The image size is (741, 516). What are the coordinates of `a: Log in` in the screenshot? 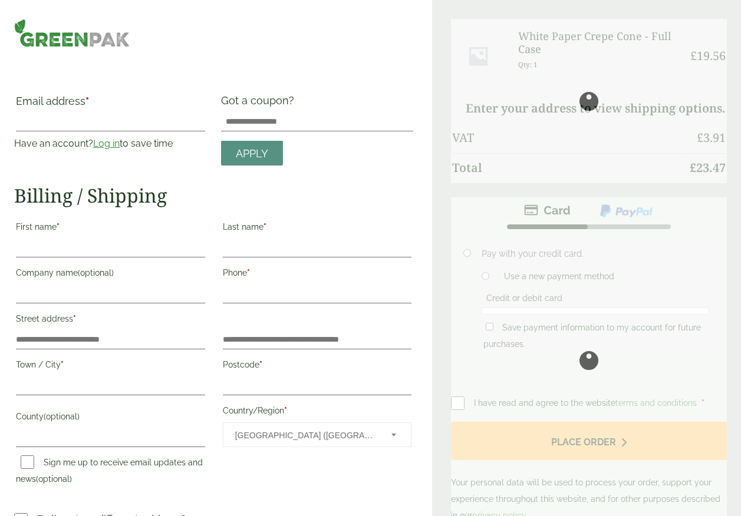 It's located at (106, 143).